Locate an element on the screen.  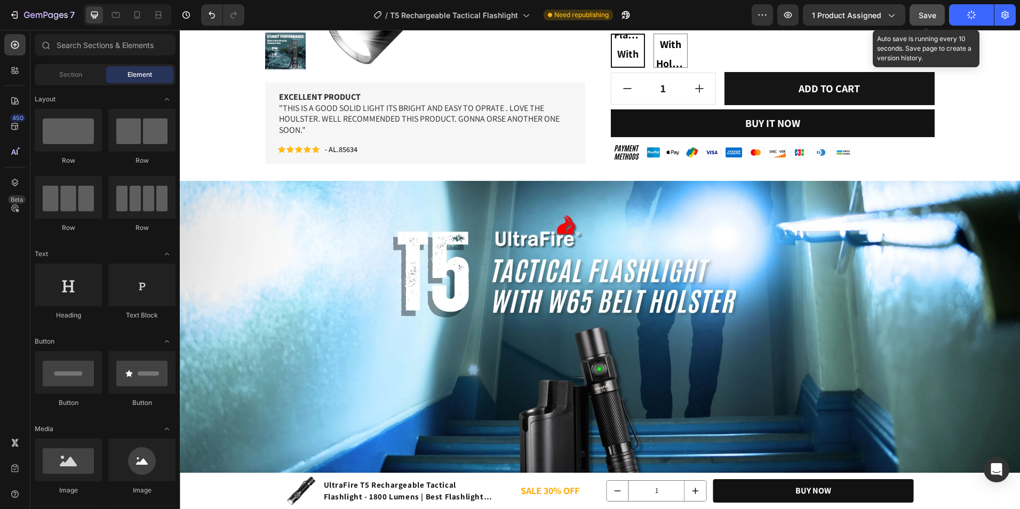
div: Add to cart is located at coordinates (650, 59).